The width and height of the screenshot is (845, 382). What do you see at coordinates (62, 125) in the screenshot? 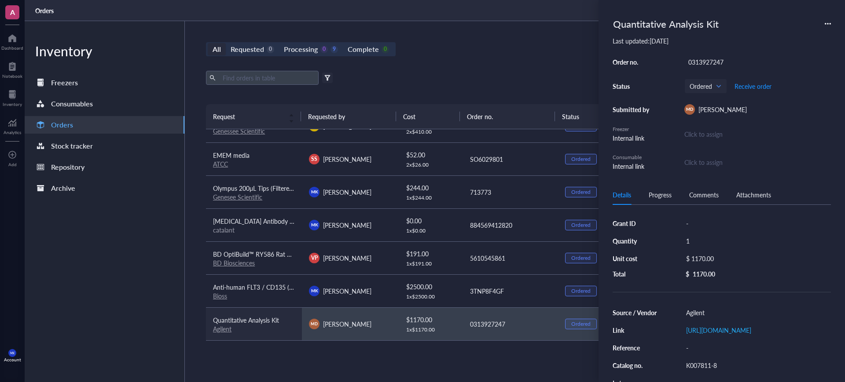
I see `div: Orders` at bounding box center [62, 125].